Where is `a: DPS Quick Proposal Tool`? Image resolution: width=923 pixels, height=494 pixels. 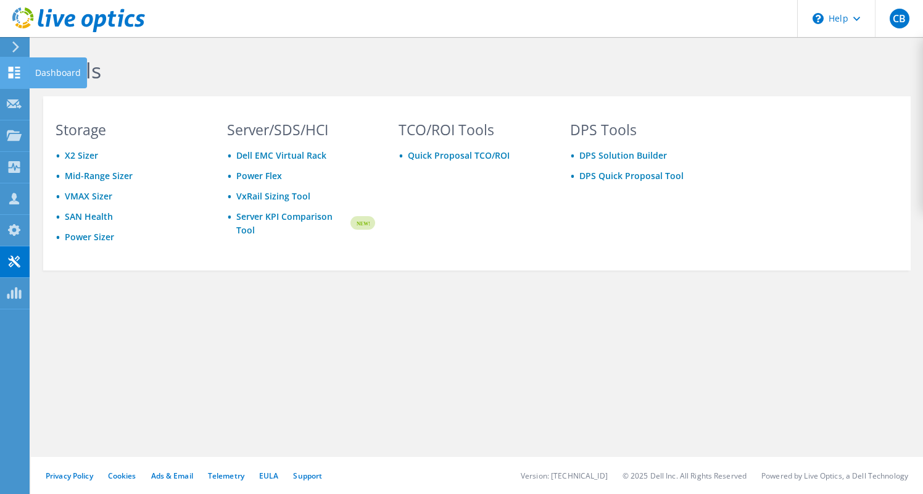 a: DPS Quick Proposal Tool is located at coordinates (631, 175).